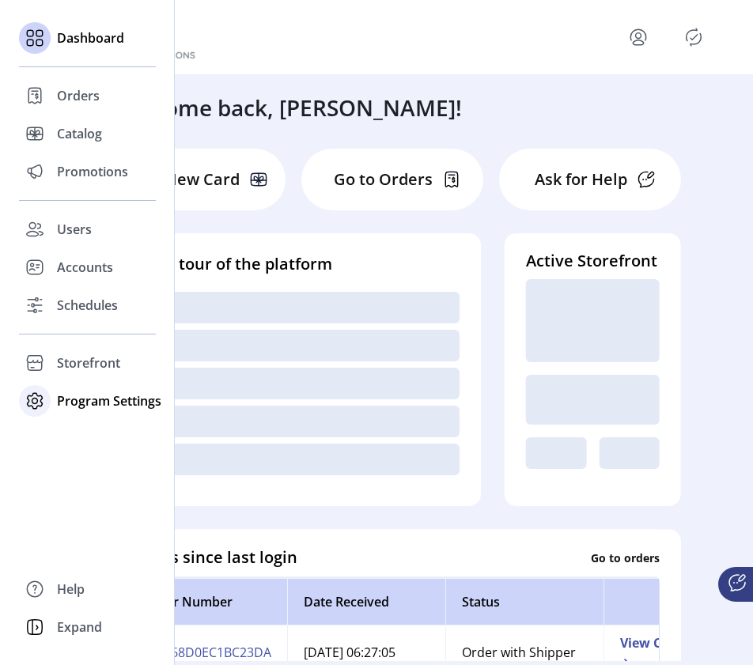  Describe the element at coordinates (85, 267) in the screenshot. I see `span: Accounts` at that location.